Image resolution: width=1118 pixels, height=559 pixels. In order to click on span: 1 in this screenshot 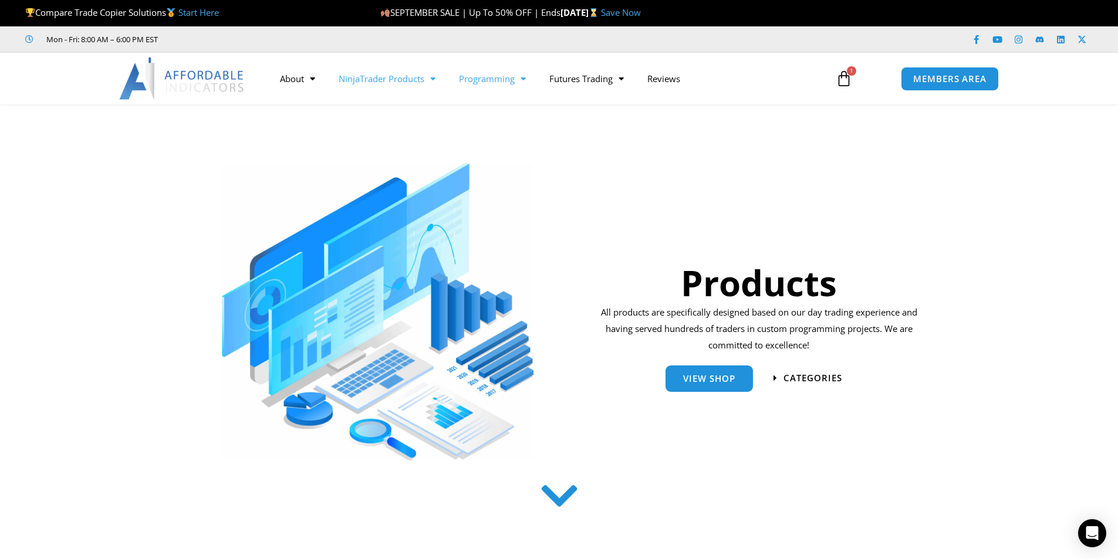, I will do `click(852, 71)`.